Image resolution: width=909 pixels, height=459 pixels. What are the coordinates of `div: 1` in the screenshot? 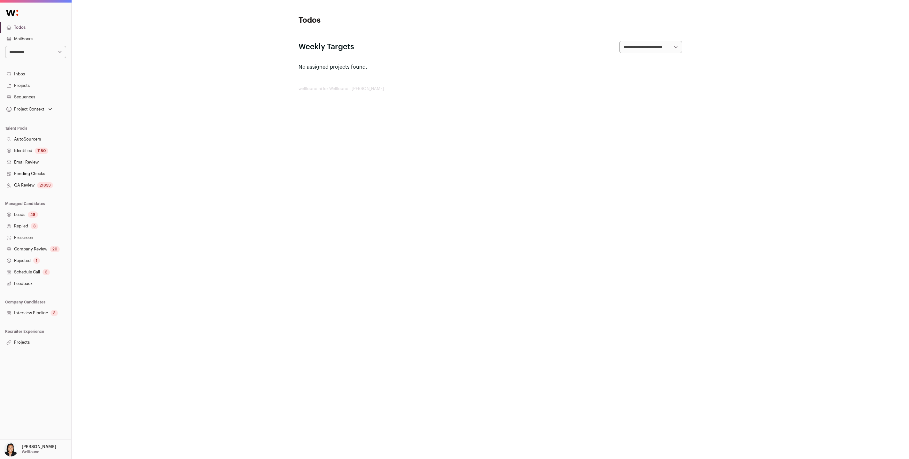 It's located at (36, 261).